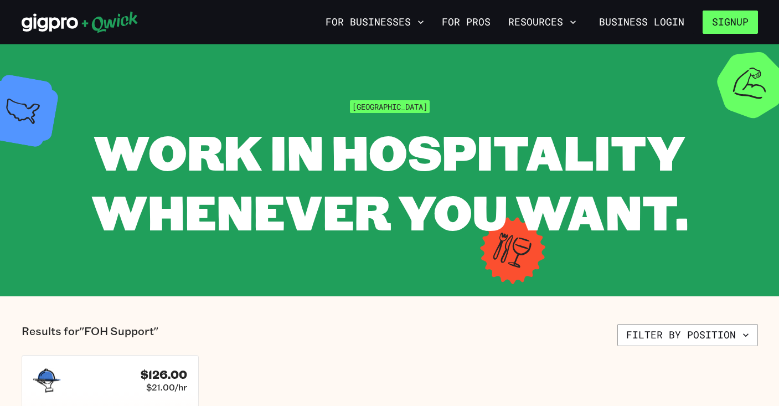 Image resolution: width=779 pixels, height=406 pixels. What do you see at coordinates (167, 387) in the screenshot?
I see `span: $21.00/hr` at bounding box center [167, 387].